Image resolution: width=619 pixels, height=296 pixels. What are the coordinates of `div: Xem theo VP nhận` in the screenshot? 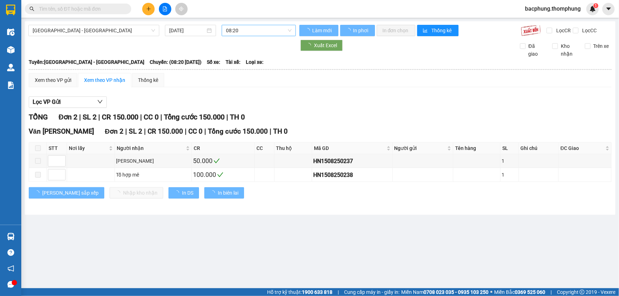 It's located at (105, 80).